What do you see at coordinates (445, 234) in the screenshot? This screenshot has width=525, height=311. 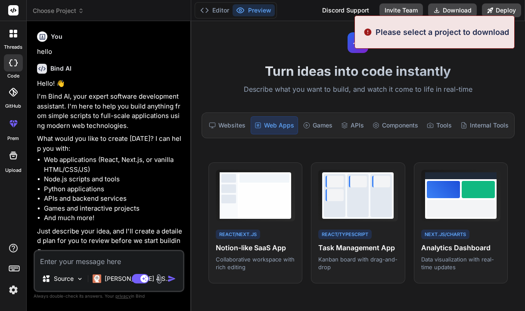 I see `div: Next.js/Charts` at bounding box center [445, 234].